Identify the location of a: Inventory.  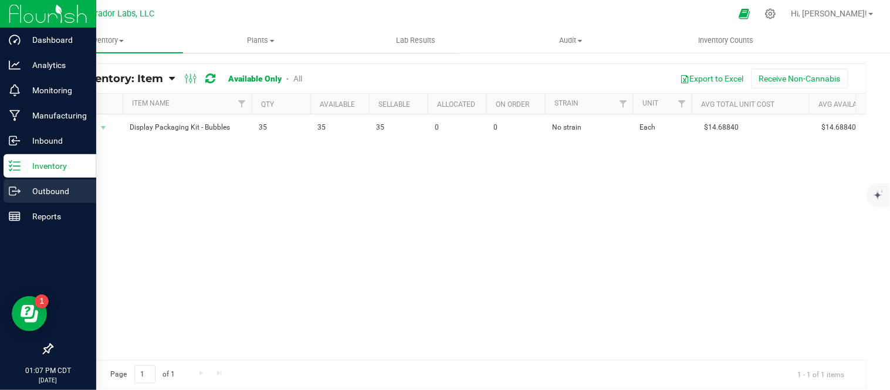
(106, 40).